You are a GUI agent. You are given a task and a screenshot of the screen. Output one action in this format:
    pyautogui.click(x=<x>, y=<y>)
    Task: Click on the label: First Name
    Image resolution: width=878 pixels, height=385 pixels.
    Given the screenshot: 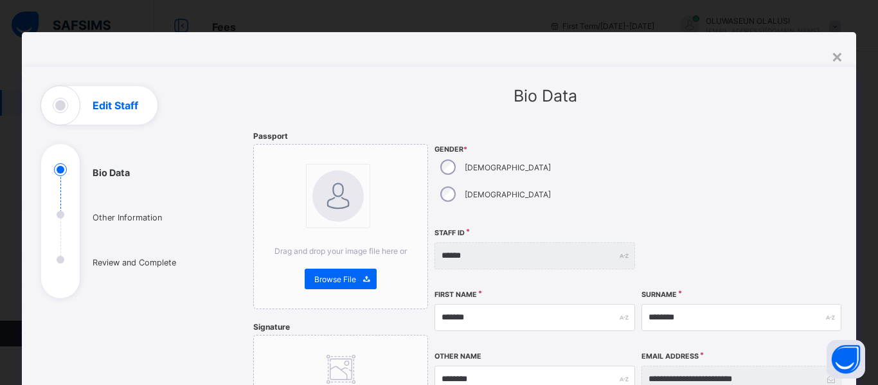 What is the action you would take?
    pyautogui.click(x=456, y=294)
    